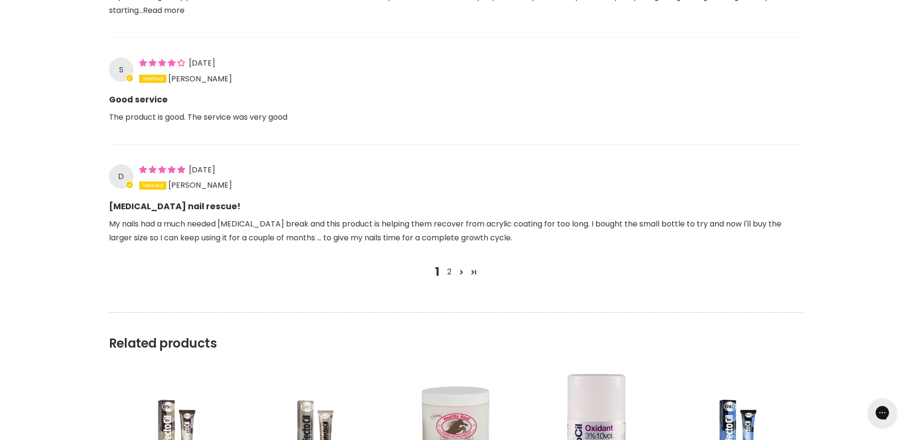 The width and height of the screenshot is (911, 440). I want to click on div: S, so click(121, 69).